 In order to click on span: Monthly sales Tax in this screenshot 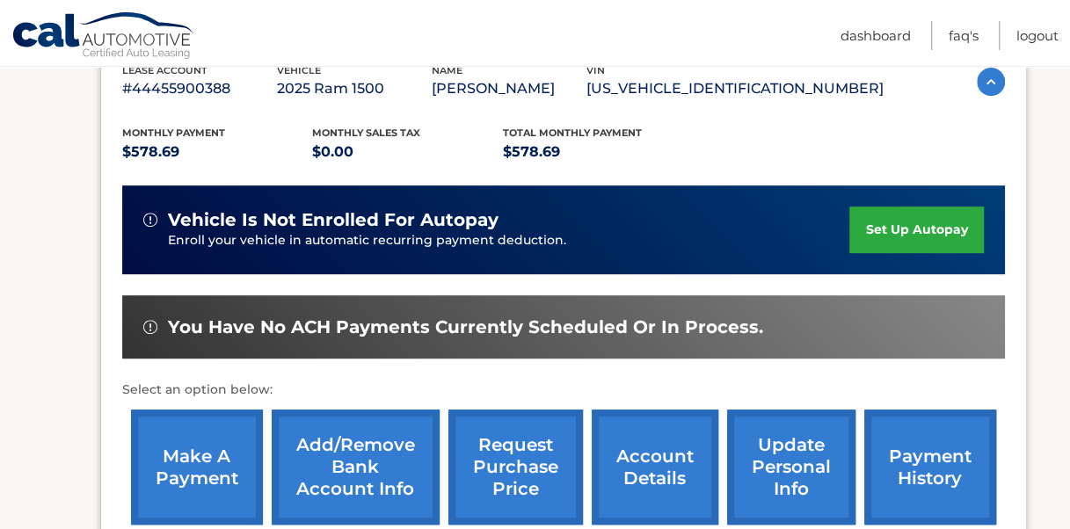, I will do `click(366, 133)`.